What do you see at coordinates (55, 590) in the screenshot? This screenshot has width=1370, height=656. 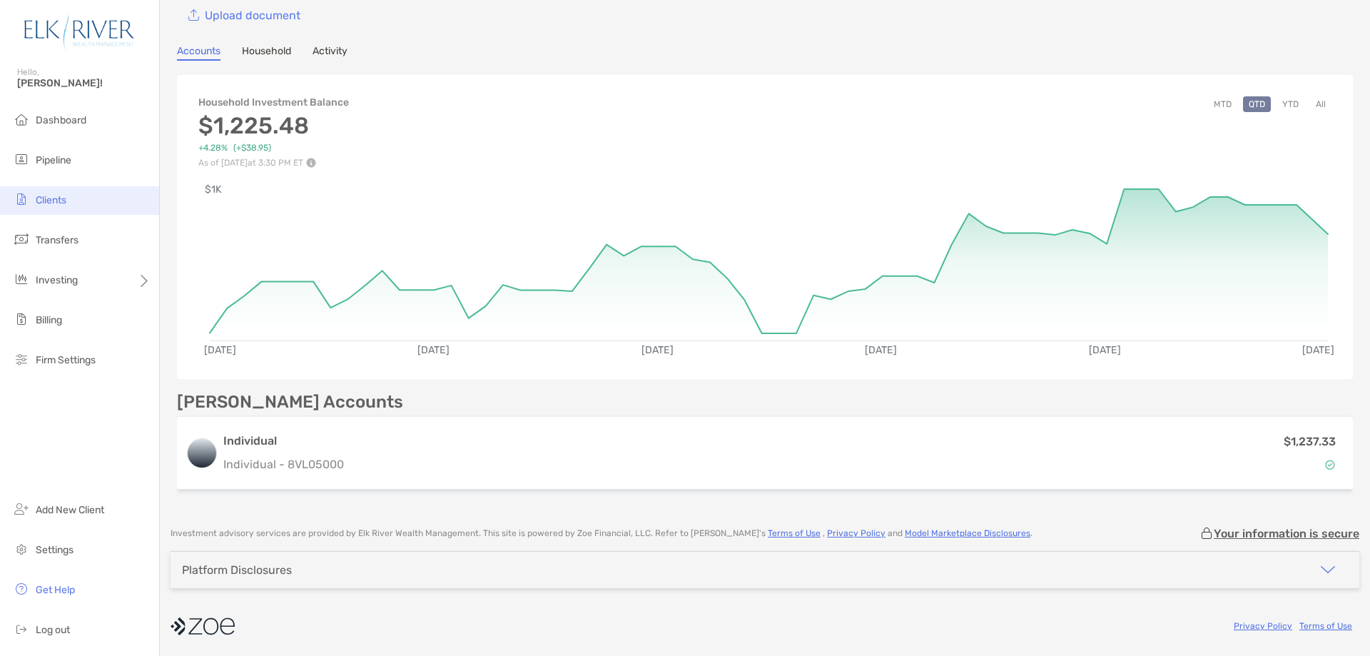 I see `span: Get Help` at bounding box center [55, 590].